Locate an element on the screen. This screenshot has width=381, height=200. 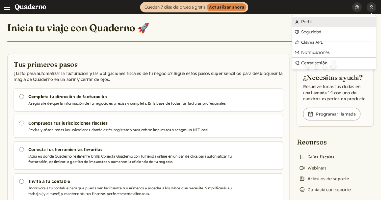
a: Artículos de soporte is located at coordinates (323, 179).